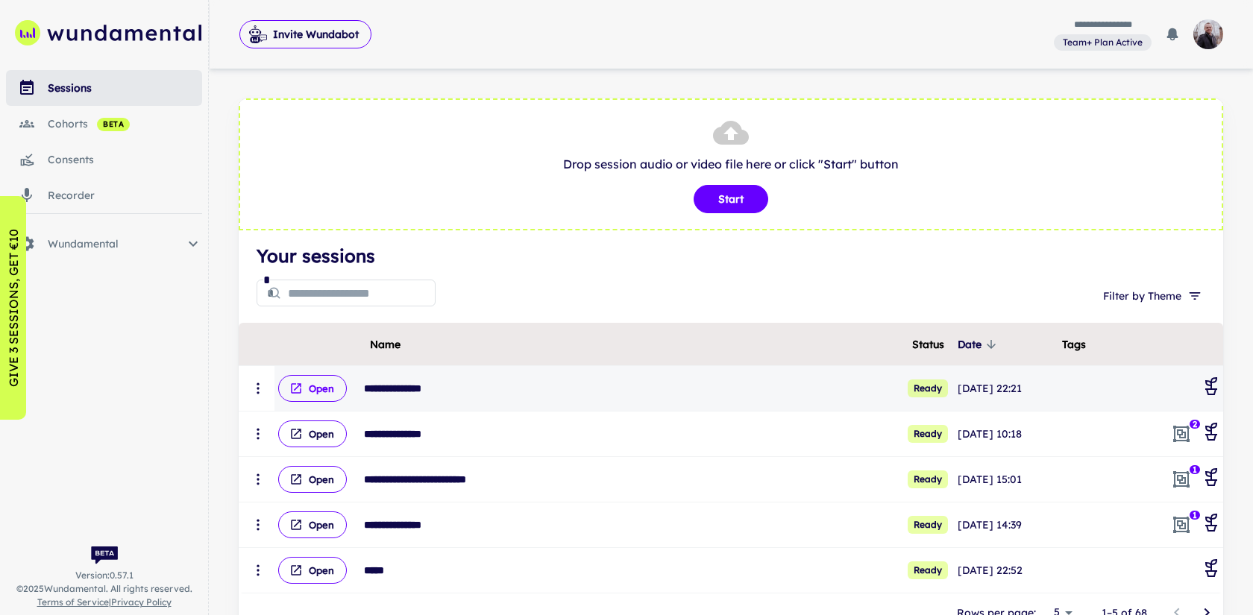  Describe the element at coordinates (116, 244) in the screenshot. I see `span: Wundamental` at that location.